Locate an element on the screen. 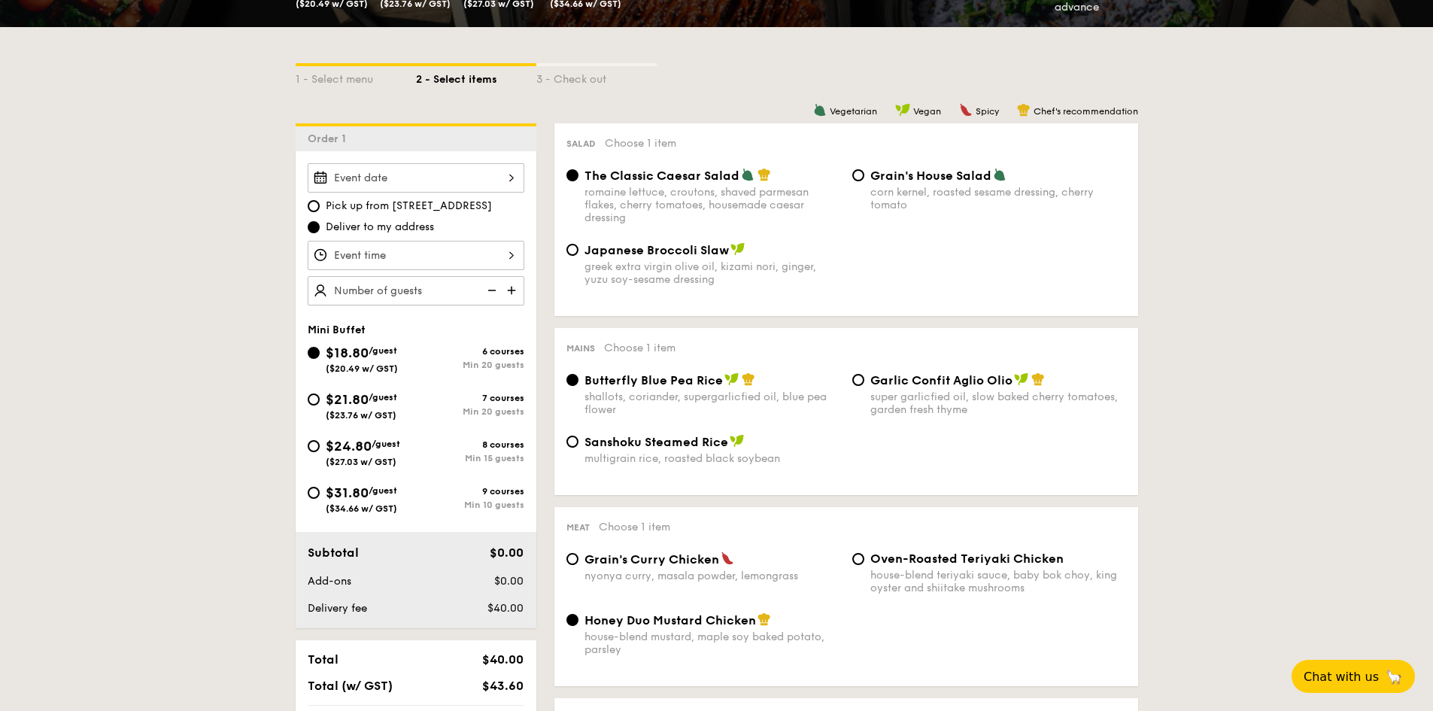 Image resolution: width=1433 pixels, height=711 pixels. span: Grain's House Salad is located at coordinates (930, 175).